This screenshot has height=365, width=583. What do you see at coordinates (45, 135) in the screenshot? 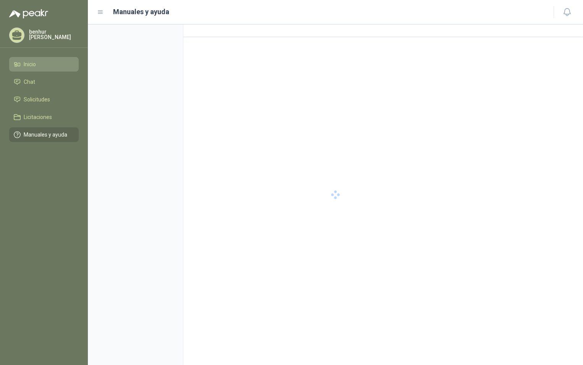
I see `span: Manuales y ayuda` at bounding box center [45, 135].